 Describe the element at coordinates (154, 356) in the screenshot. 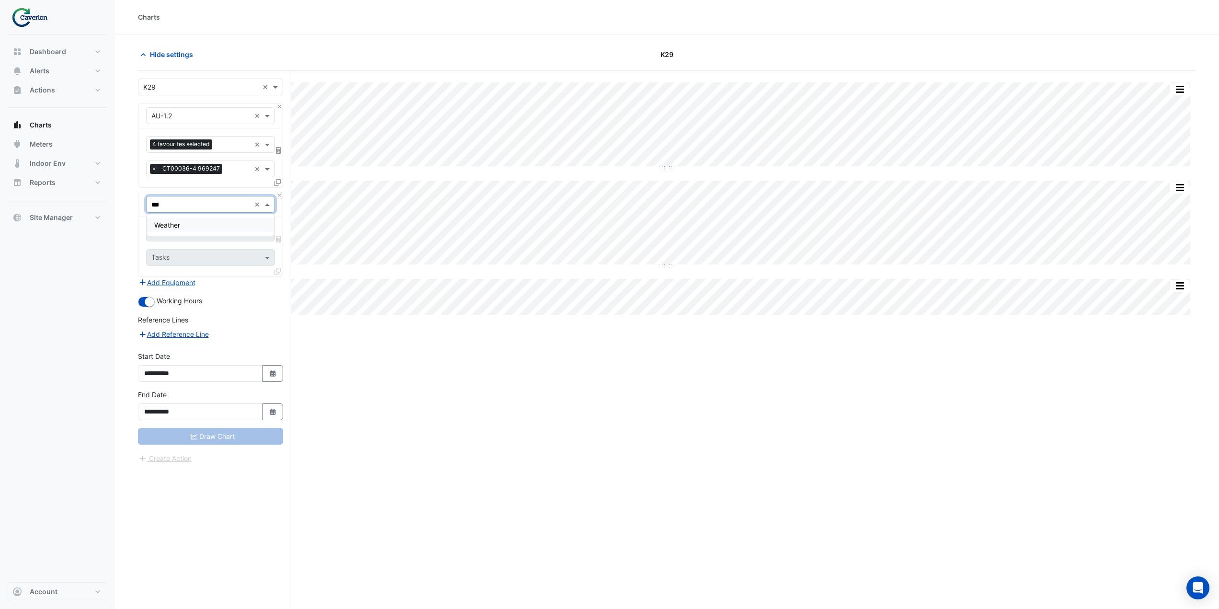

I see `label: Start Date` at that location.